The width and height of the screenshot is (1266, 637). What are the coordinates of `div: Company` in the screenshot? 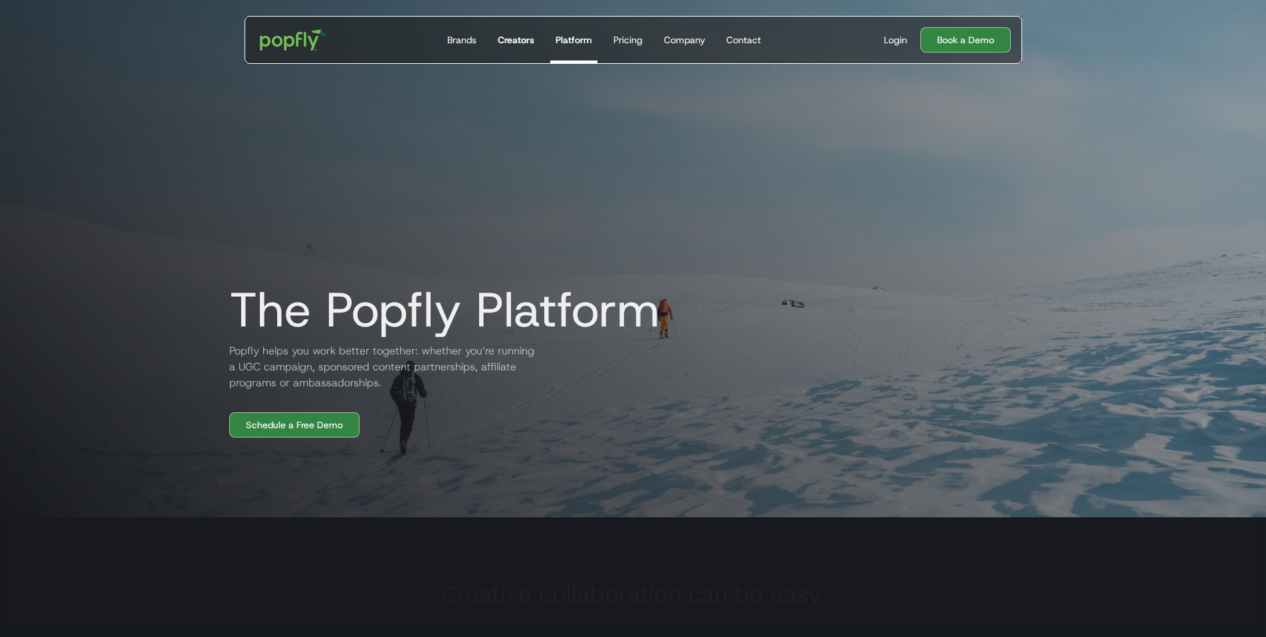 It's located at (684, 40).